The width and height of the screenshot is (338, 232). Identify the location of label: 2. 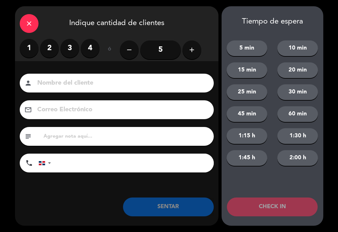
(49, 48).